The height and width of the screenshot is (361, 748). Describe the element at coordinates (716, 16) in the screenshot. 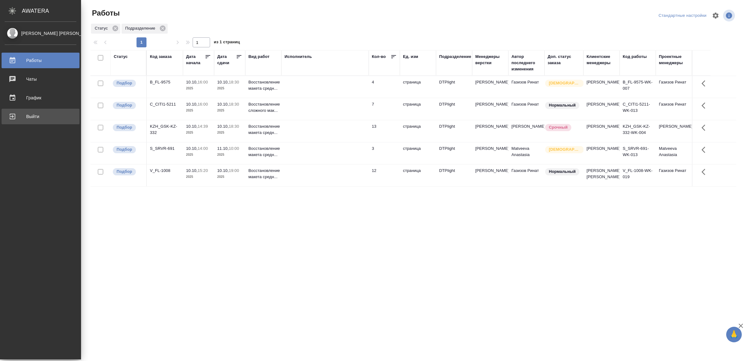

I see `span: Настроить таблицу` at that location.